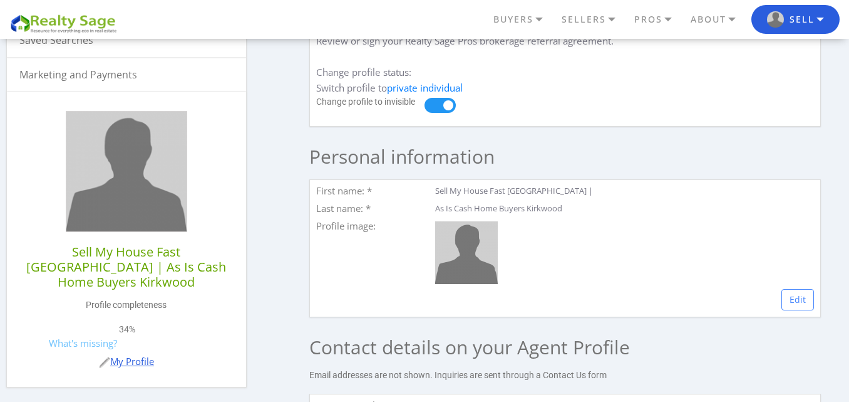 The width and height of the screenshot is (849, 402). What do you see at coordinates (660, 19) in the screenshot?
I see `a: PROS` at bounding box center [660, 19].